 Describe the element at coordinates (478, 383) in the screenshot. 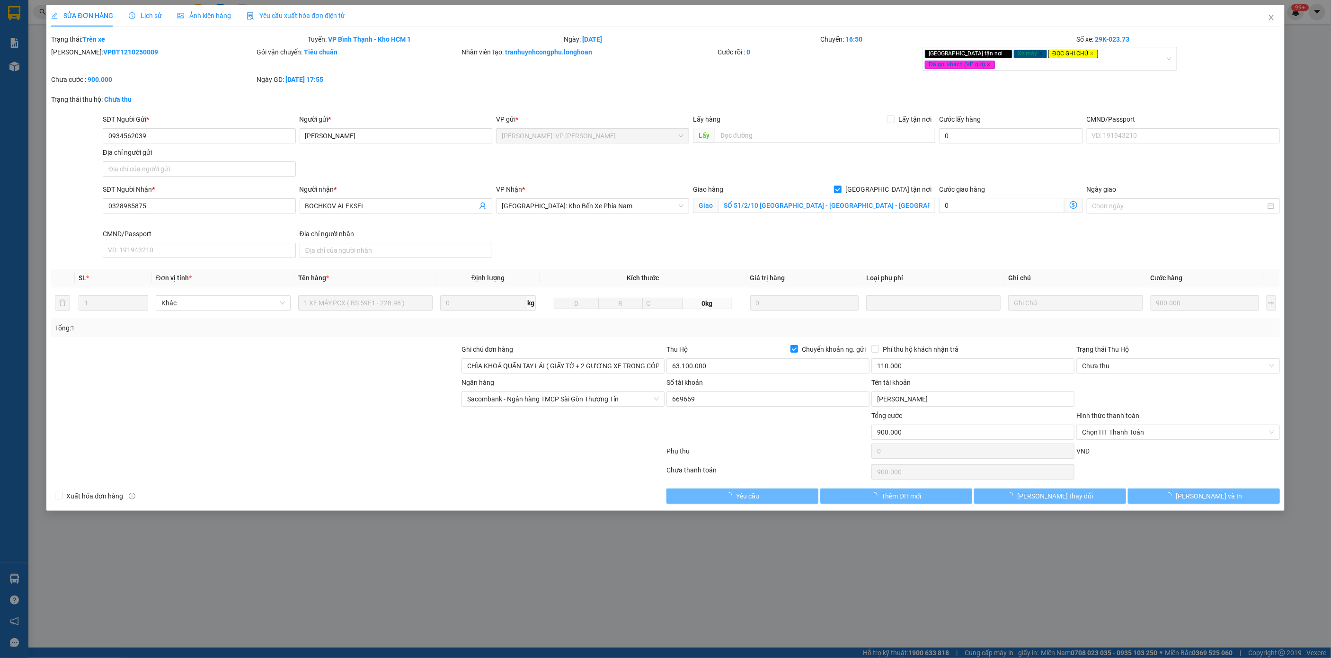

I see `label: Ngân hàng` at that location.